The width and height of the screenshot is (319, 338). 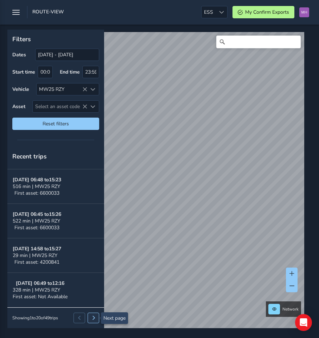 I want to click on p: Filters, so click(x=56, y=39).